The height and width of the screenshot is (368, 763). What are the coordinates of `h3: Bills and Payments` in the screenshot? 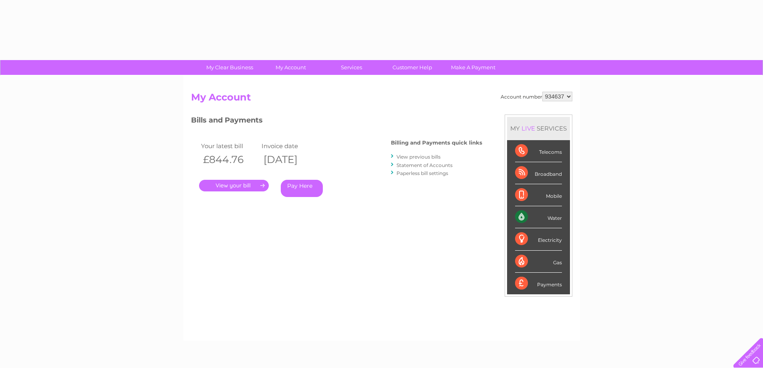 It's located at (337, 121).